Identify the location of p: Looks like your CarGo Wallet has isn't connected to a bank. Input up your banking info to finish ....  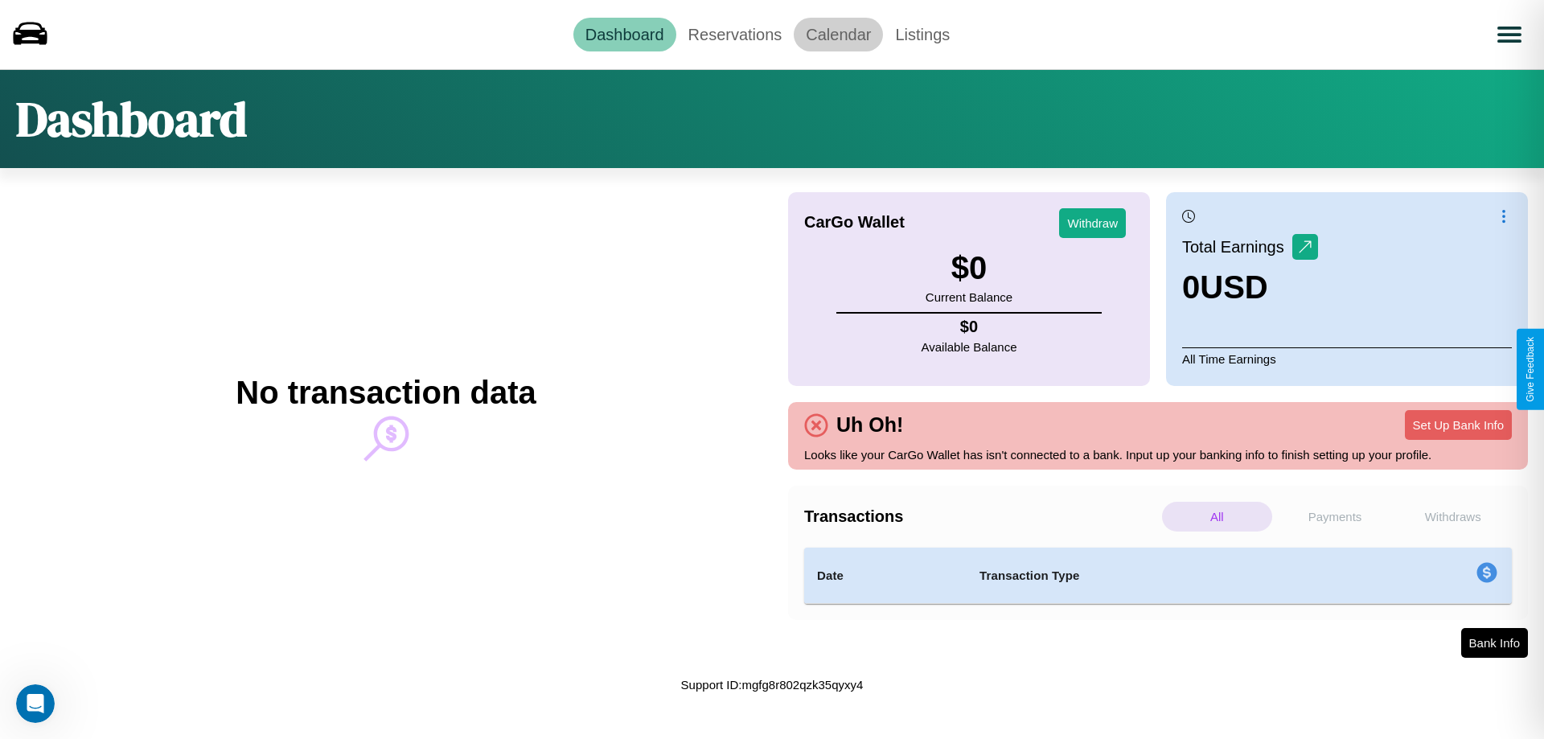
(1158, 454).